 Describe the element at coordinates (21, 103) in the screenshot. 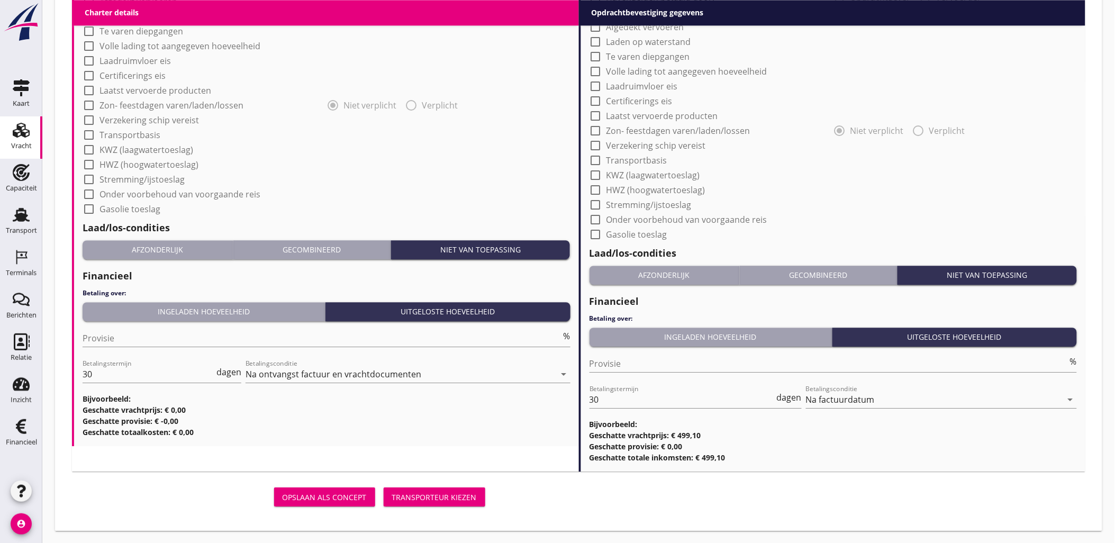

I see `div: Kaart` at that location.